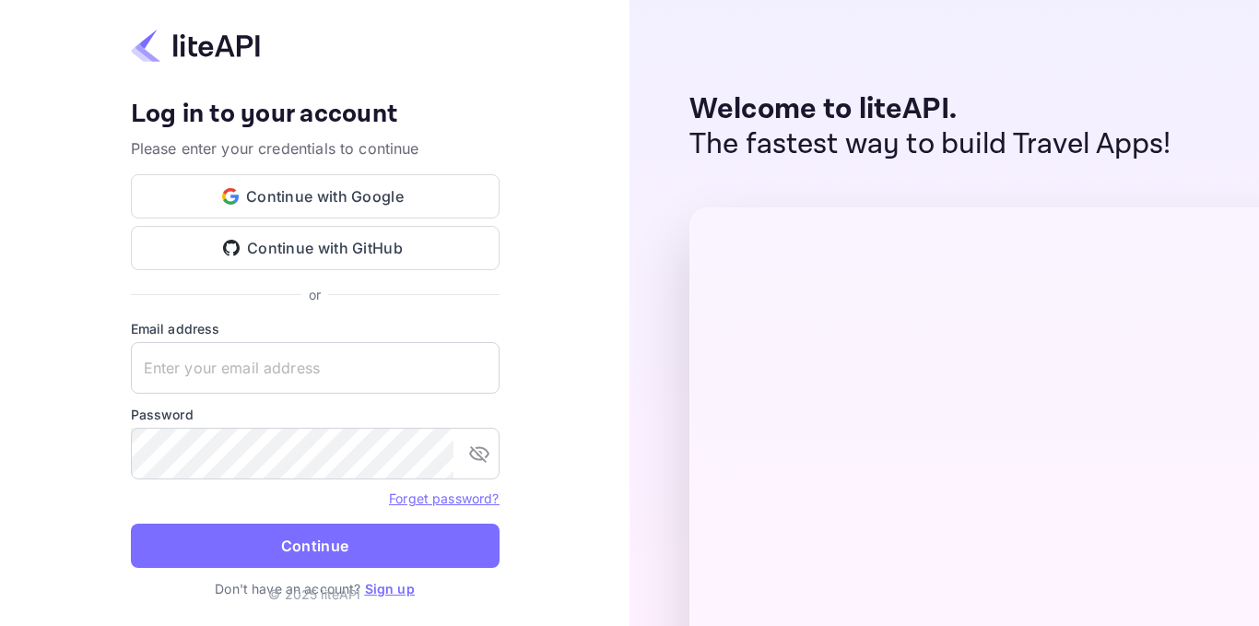  What do you see at coordinates (315, 148) in the screenshot?
I see `p: Please enter your credentials to continue` at bounding box center [315, 148].